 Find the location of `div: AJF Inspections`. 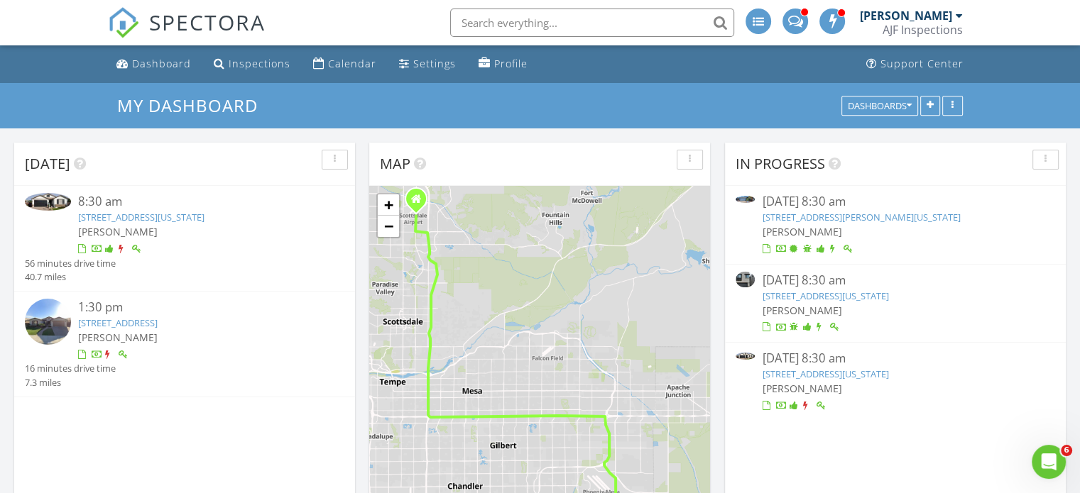

div: AJF Inspections is located at coordinates (922, 30).